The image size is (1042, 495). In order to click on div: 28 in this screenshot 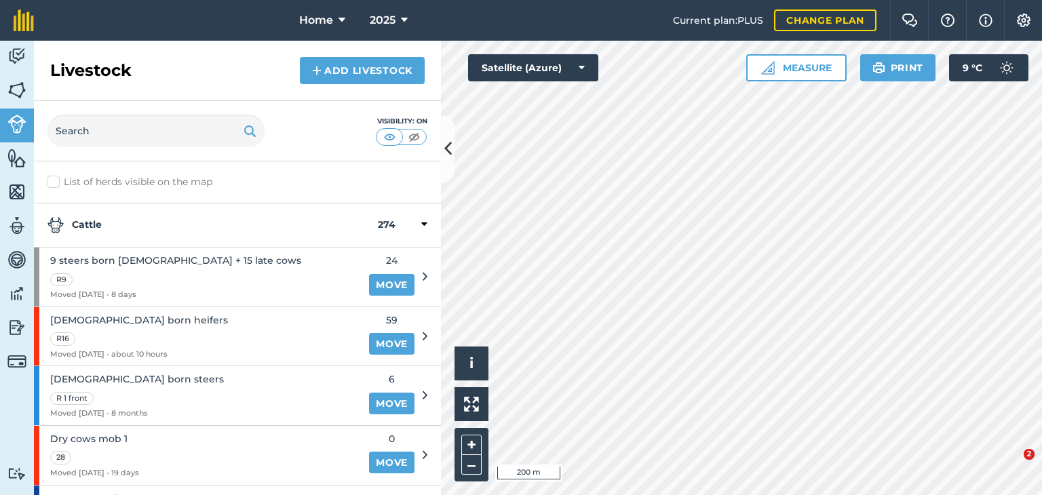, I will do `click(60, 458)`.